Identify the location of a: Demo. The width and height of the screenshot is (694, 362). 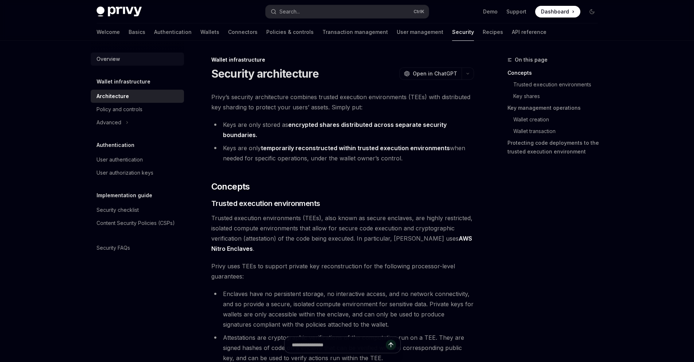
(491, 12).